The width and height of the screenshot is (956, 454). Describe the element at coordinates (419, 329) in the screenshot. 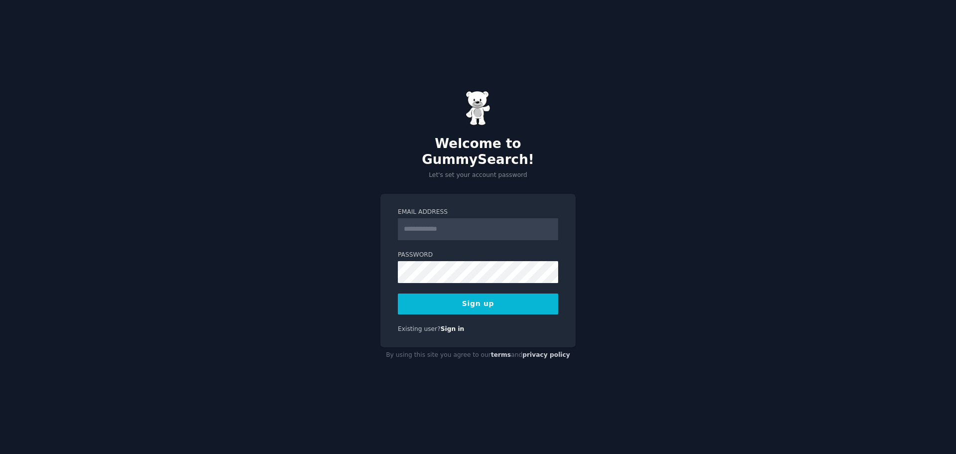

I see `span: Existing user?` at that location.